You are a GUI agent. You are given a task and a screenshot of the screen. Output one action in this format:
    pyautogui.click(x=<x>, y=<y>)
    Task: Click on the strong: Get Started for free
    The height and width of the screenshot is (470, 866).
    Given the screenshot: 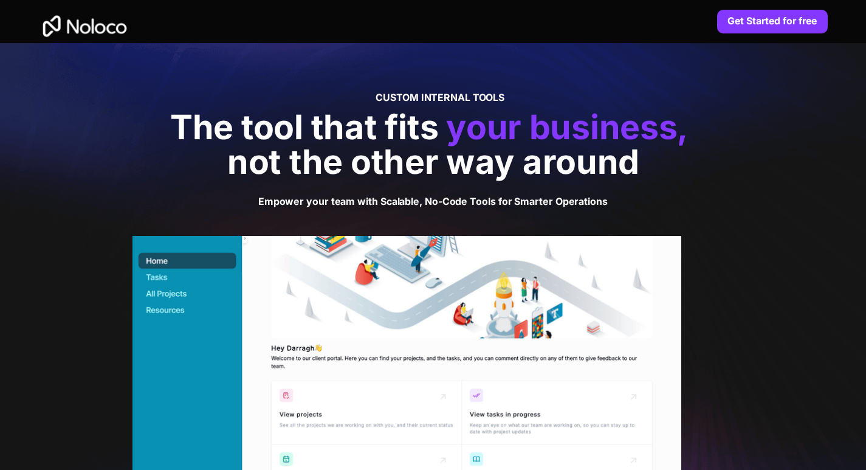 What is the action you would take?
    pyautogui.click(x=772, y=21)
    